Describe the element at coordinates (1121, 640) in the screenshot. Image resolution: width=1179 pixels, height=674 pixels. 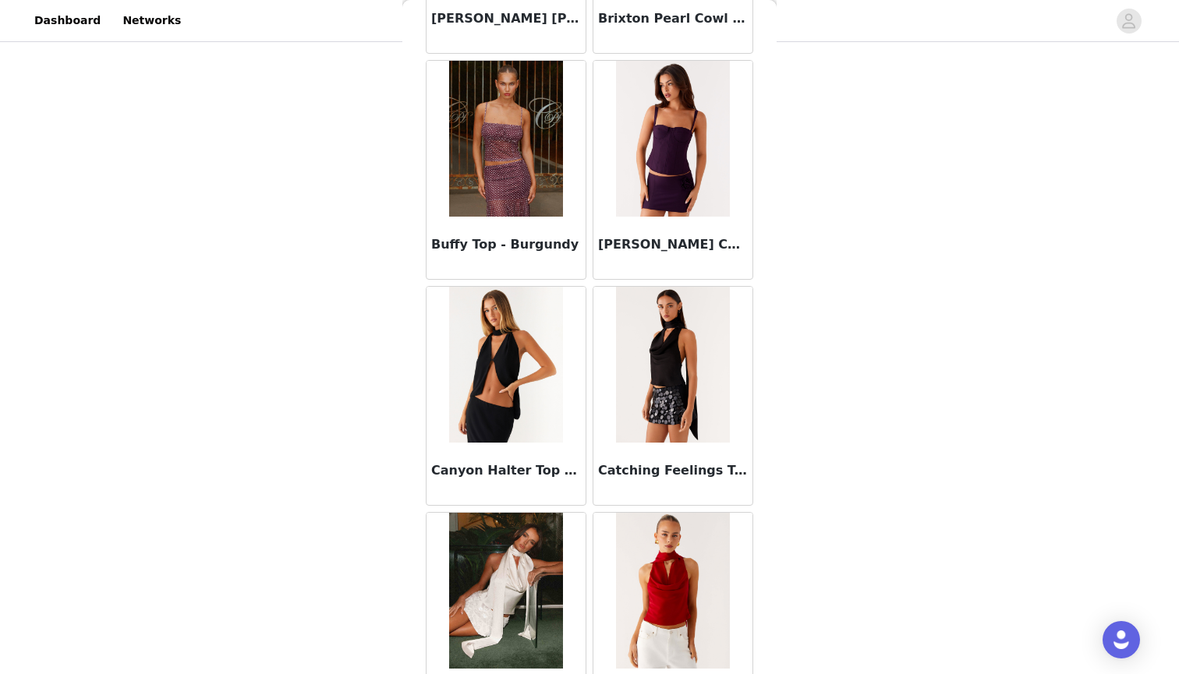
I see `div: Open Intercom Messenger` at that location.